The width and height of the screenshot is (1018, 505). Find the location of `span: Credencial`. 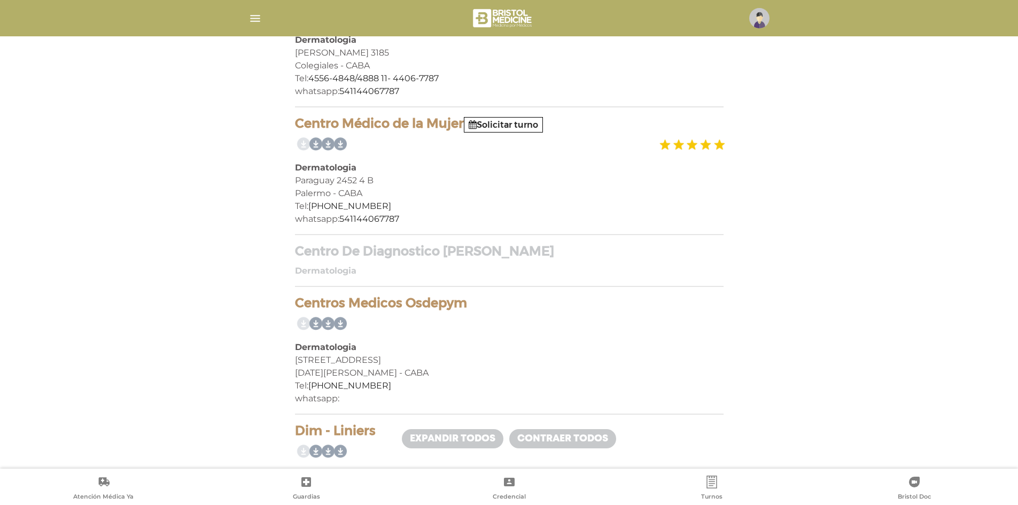

span: Credencial is located at coordinates (509, 497).